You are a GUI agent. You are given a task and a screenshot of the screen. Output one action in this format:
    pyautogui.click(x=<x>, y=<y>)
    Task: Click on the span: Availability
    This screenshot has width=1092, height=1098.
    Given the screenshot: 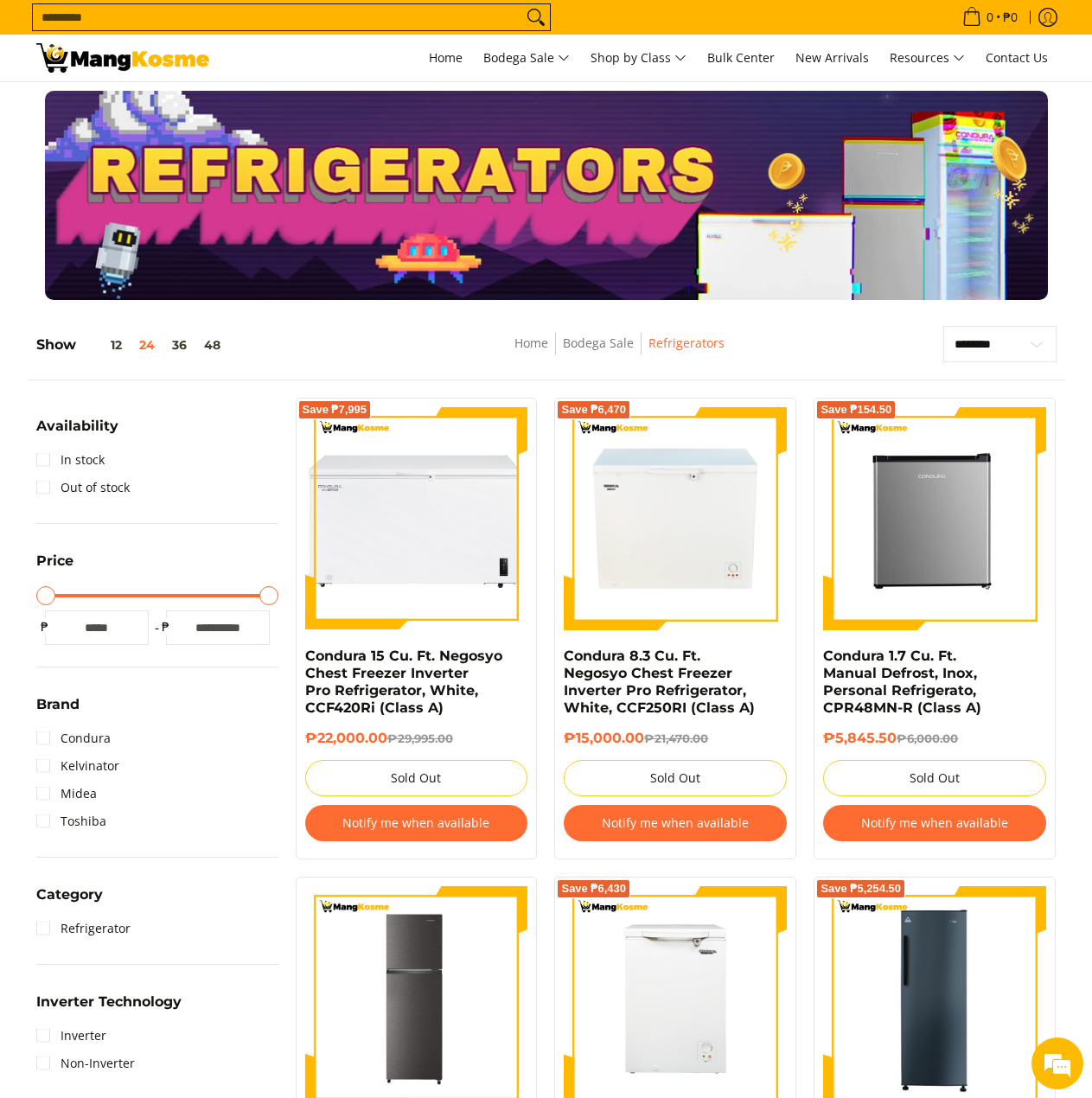 What is the action you would take?
    pyautogui.click(x=77, y=427)
    